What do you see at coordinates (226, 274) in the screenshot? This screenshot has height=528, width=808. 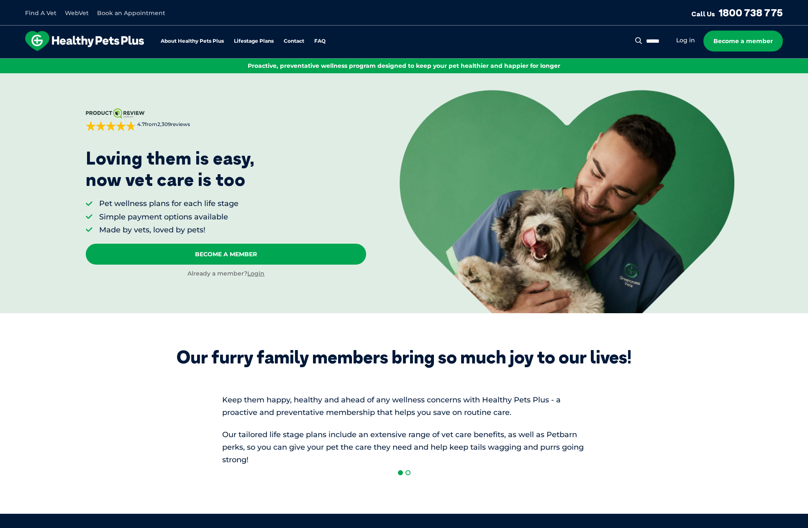 I see `div: Already a member?` at bounding box center [226, 274].